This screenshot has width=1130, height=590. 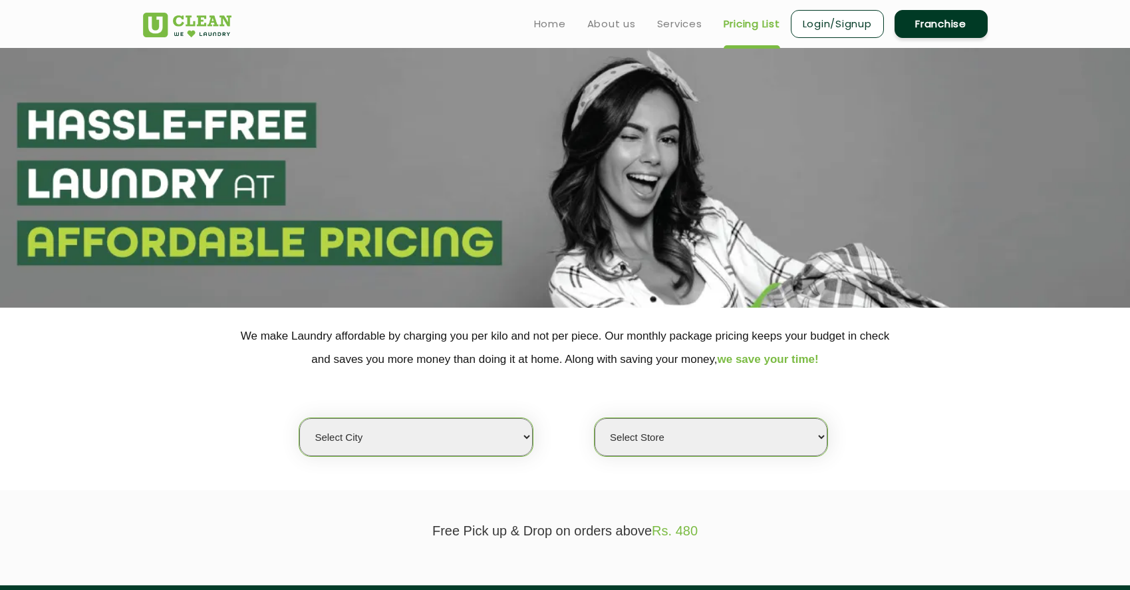 I want to click on a: Franchise, so click(x=941, y=24).